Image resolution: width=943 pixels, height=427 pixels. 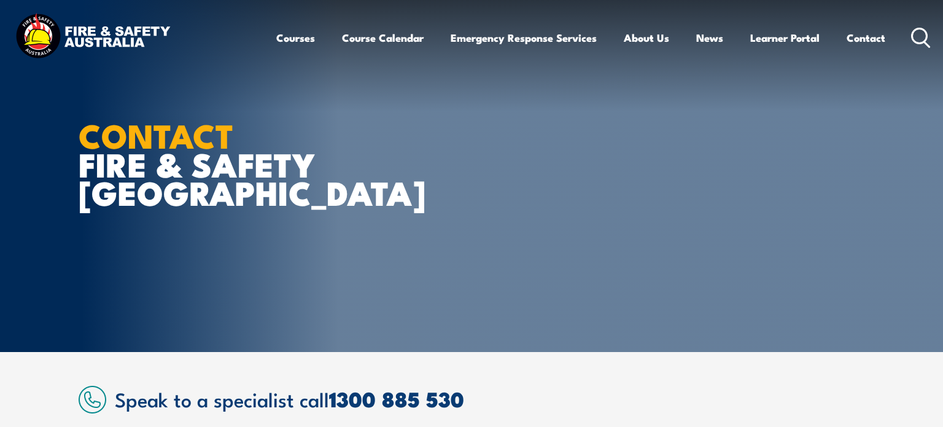 What do you see at coordinates (865, 37) in the screenshot?
I see `a: Contact` at bounding box center [865, 37].